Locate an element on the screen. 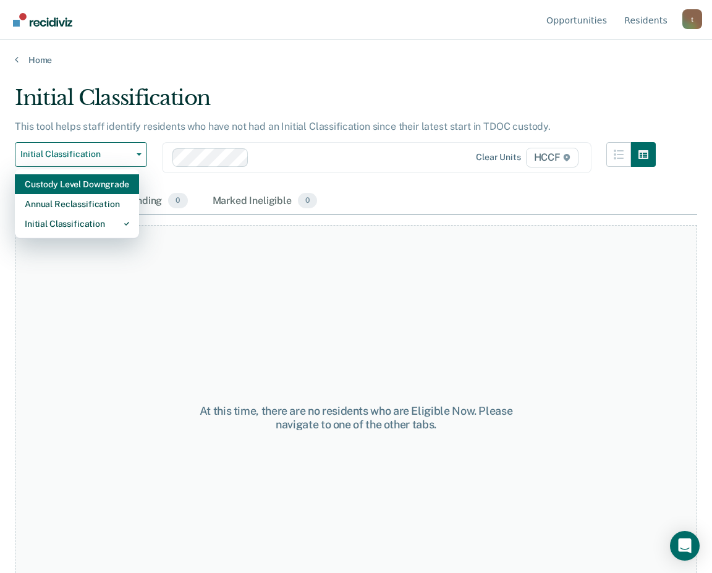 The width and height of the screenshot is (712, 573). a: Home is located at coordinates (356, 60).